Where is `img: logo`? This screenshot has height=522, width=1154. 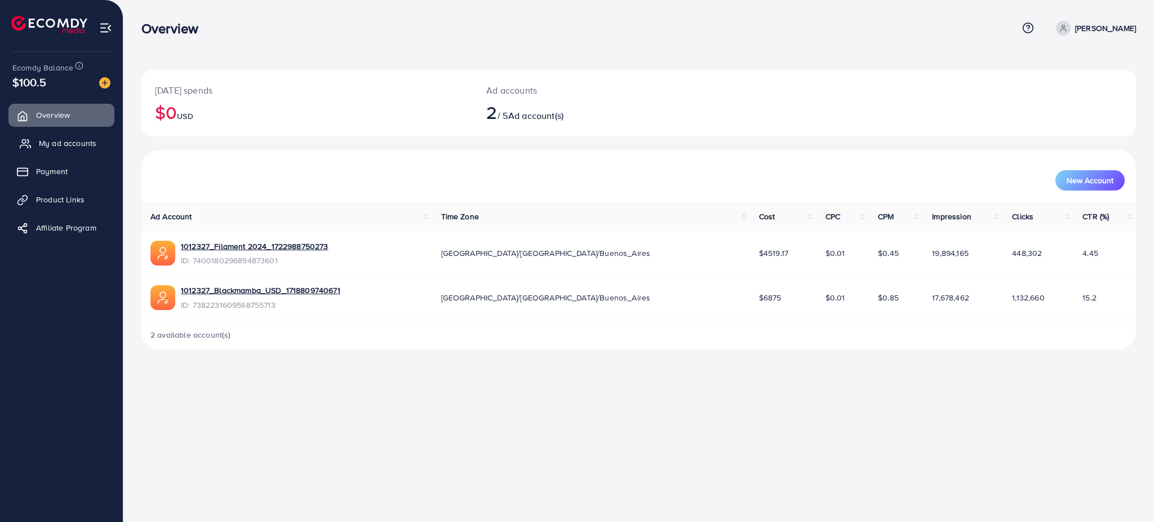 img: logo is located at coordinates (49, 24).